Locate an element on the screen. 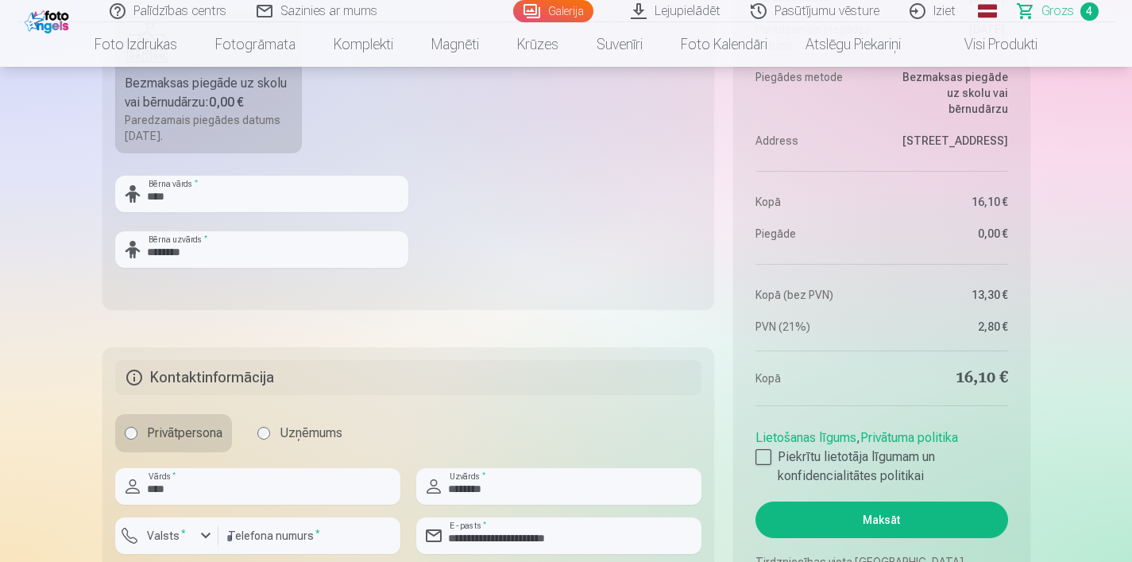 This screenshot has height=562, width=1132. dt: Kopā (bez PVN) is located at coordinates (814, 295).